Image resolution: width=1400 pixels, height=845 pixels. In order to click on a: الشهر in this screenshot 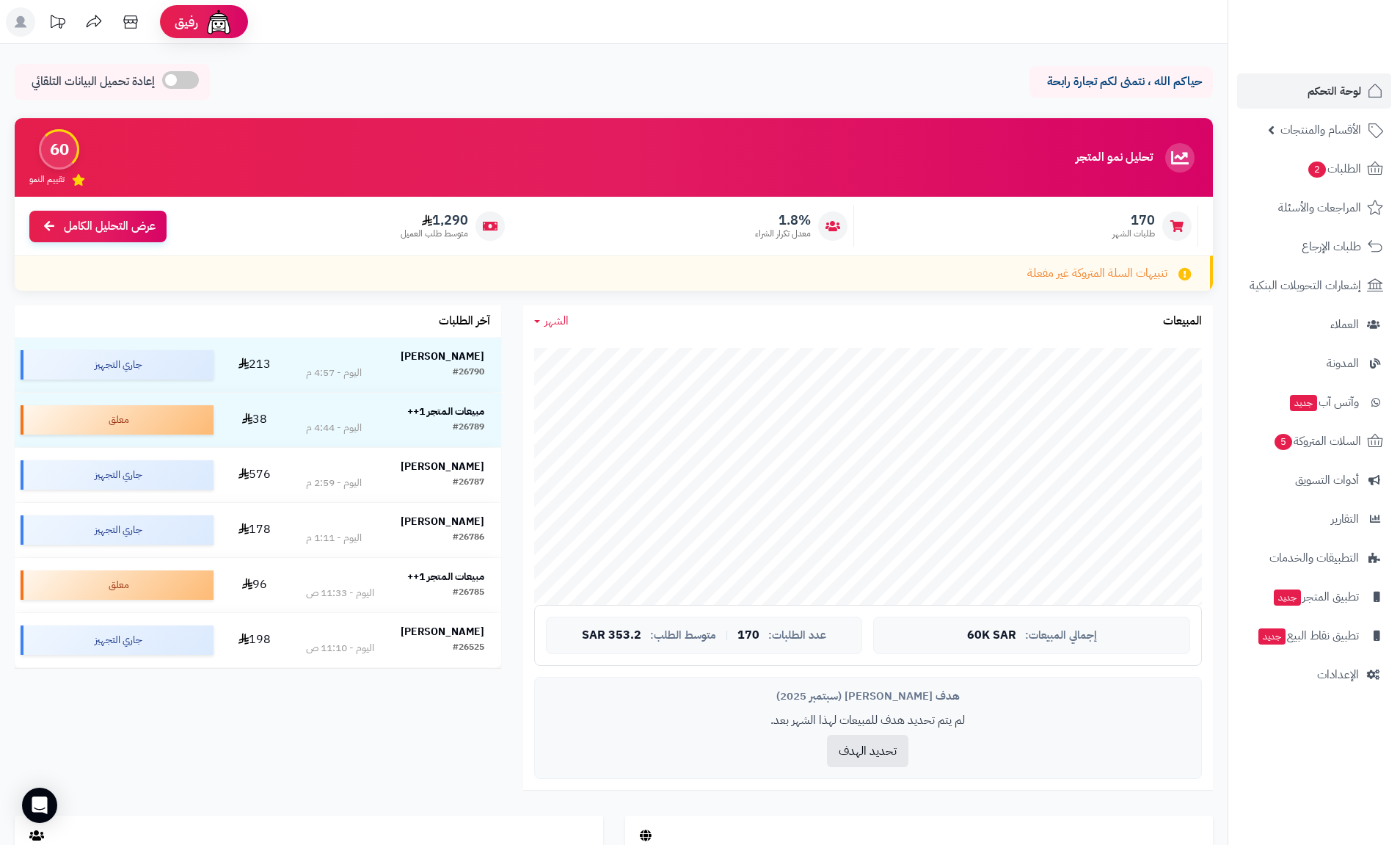, I will do `click(551, 321)`.